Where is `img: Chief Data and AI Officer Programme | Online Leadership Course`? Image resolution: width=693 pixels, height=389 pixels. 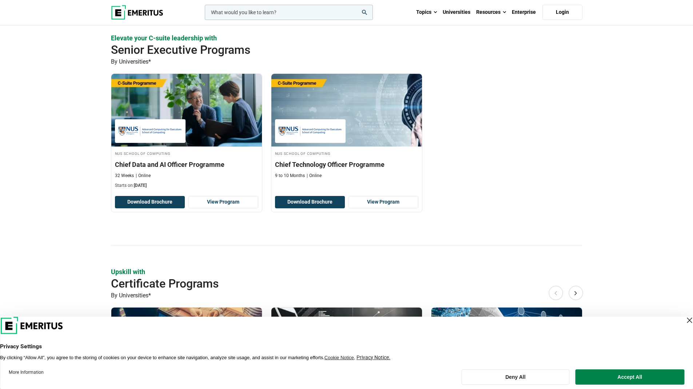
img: Chief Data and AI Officer Programme | Online Leadership Course is located at coordinates (187, 110).